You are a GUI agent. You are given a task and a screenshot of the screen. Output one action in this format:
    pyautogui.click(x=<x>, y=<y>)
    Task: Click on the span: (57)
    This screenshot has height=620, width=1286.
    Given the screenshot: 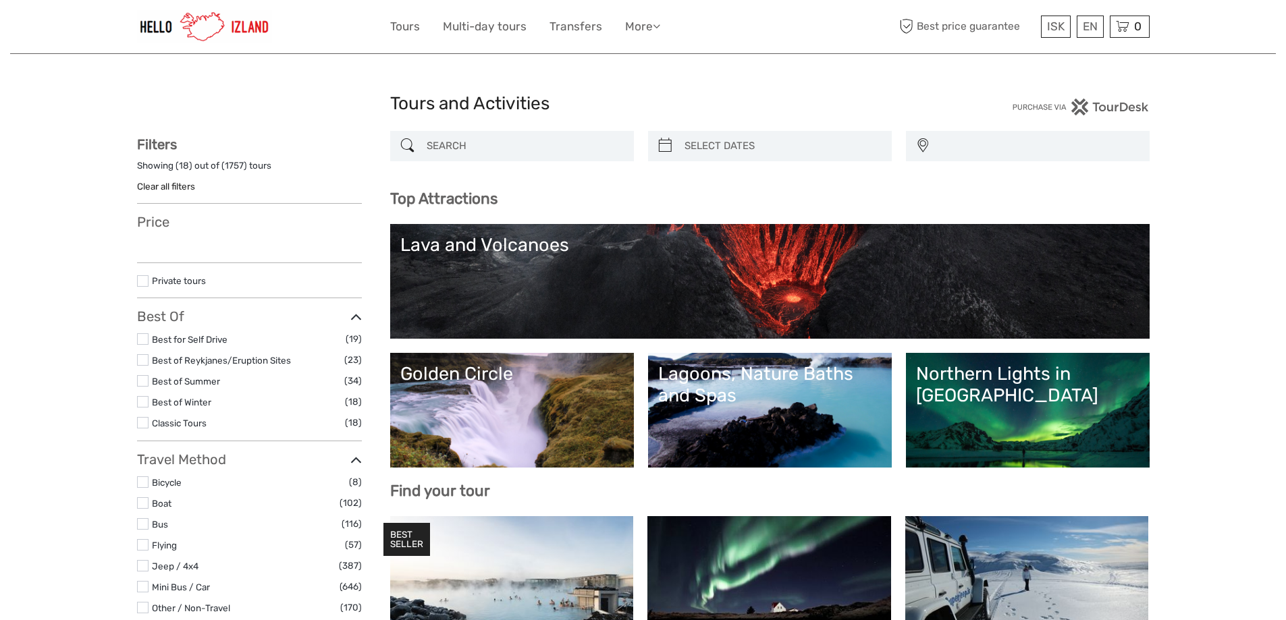 What is the action you would take?
    pyautogui.click(x=353, y=545)
    